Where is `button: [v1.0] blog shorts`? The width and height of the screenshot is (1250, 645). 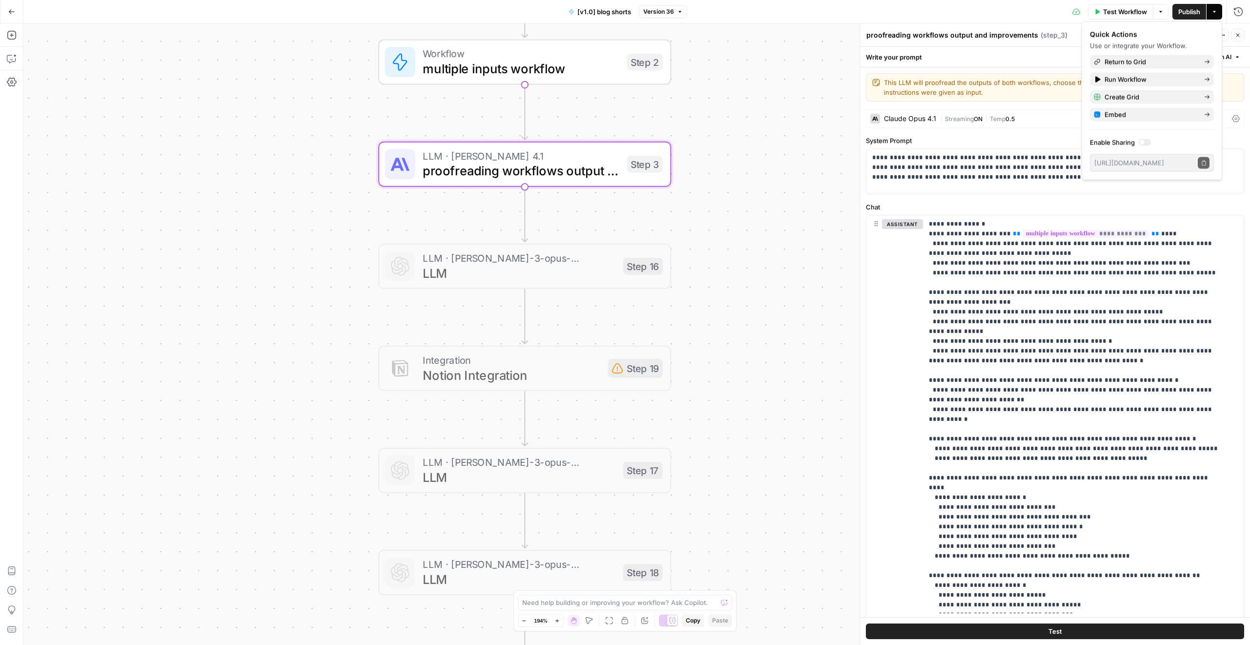
button: [v1.0] blog shorts is located at coordinates (600, 12).